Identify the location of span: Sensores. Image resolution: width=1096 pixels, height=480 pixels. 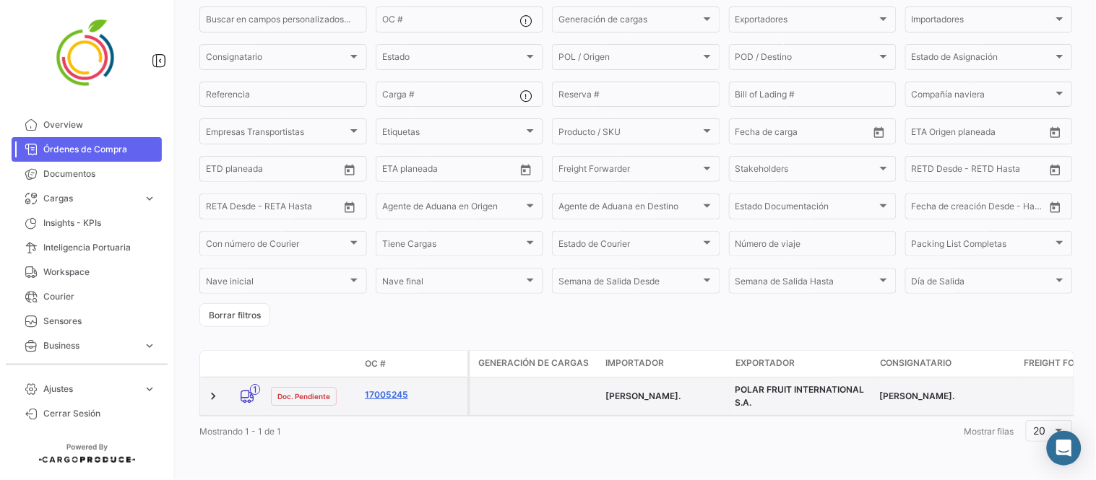
(100, 321).